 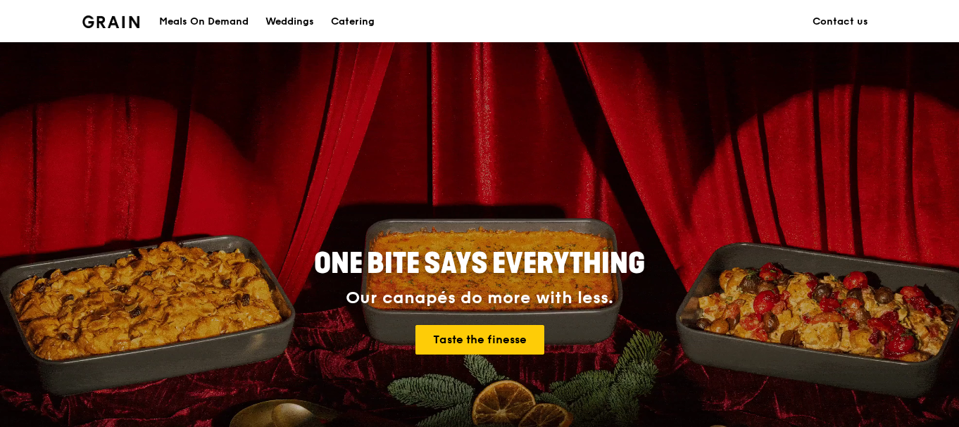 I want to click on div: Meals On Demand, so click(x=203, y=22).